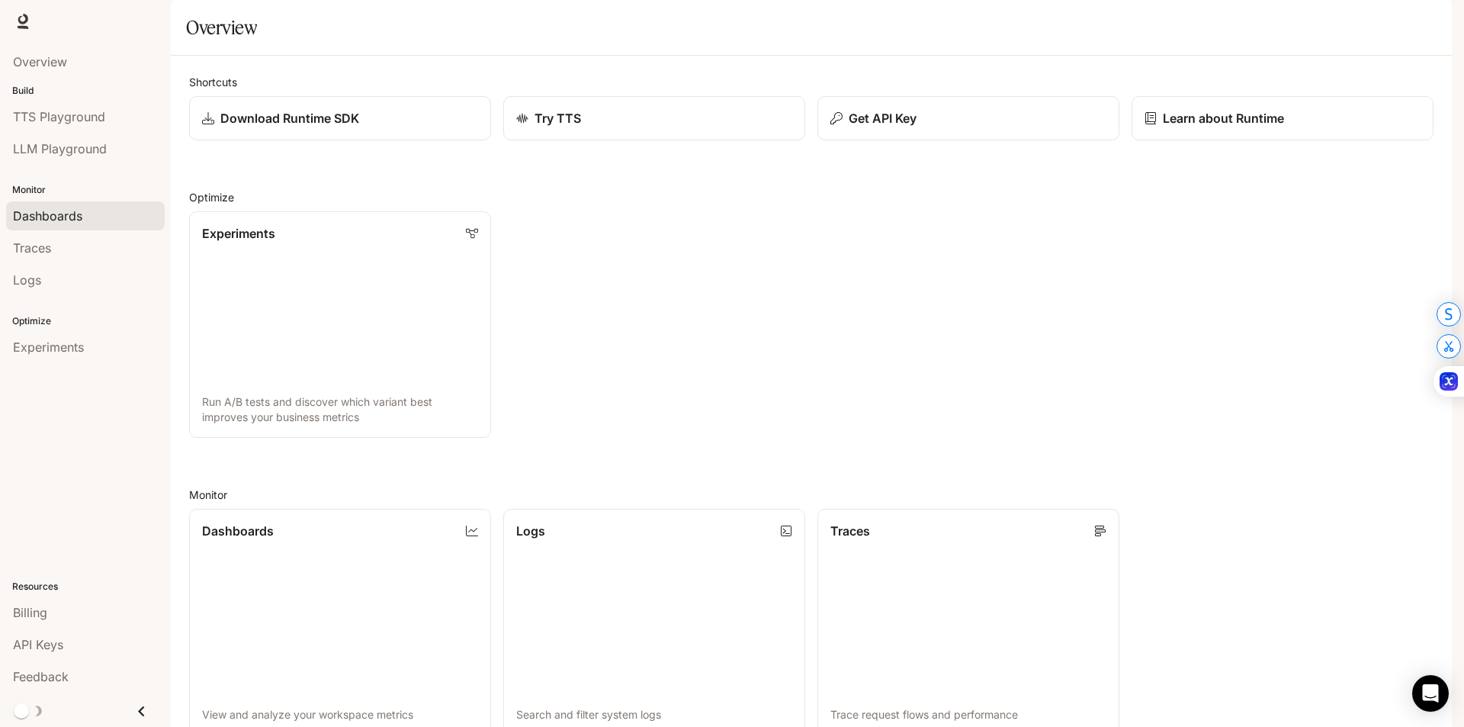 Image resolution: width=1464 pixels, height=727 pixels. What do you see at coordinates (1430, 693) in the screenshot?
I see `div: Open Intercom Messenger` at bounding box center [1430, 693].